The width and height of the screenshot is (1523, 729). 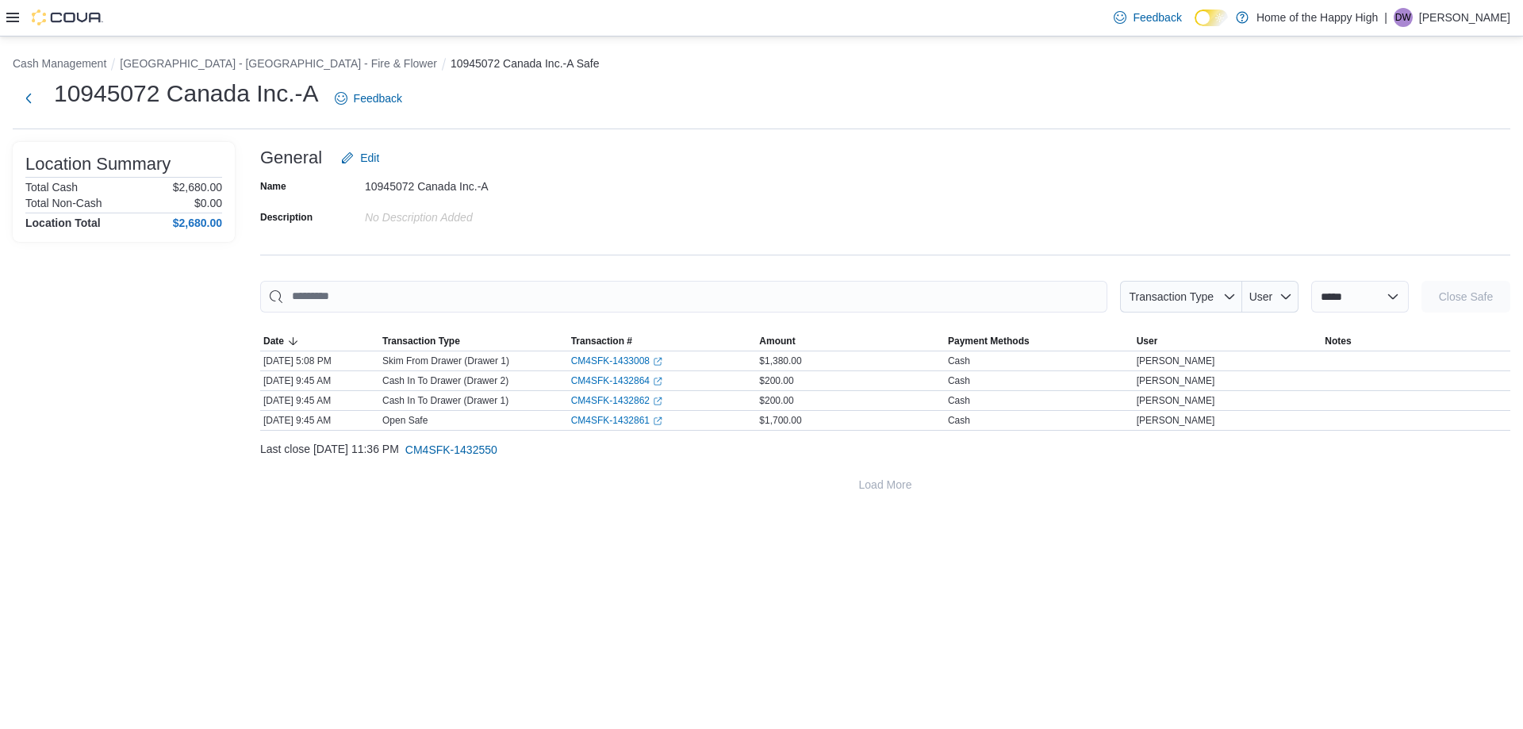 What do you see at coordinates (445, 381) in the screenshot?
I see `p: Cash In To Drawer (Drawer 2)` at bounding box center [445, 381].